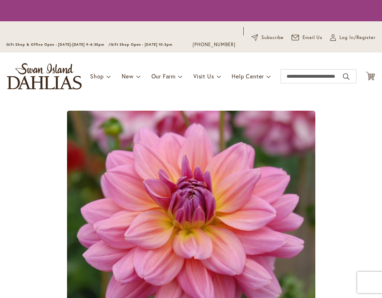  What do you see at coordinates (127, 76) in the screenshot?
I see `span: New` at bounding box center [127, 76].